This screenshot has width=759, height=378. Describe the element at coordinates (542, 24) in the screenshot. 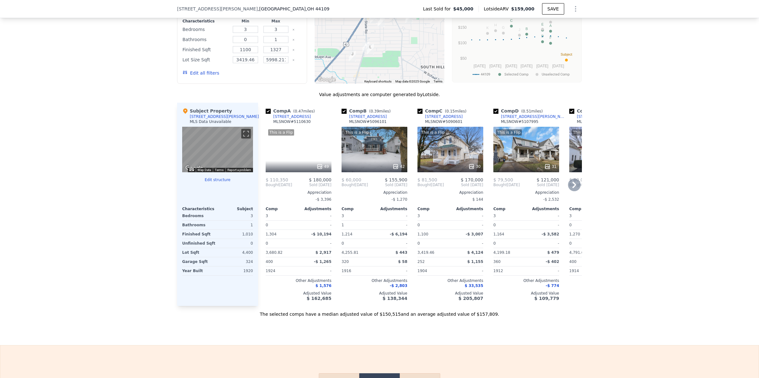

I see `text: E` at that location.